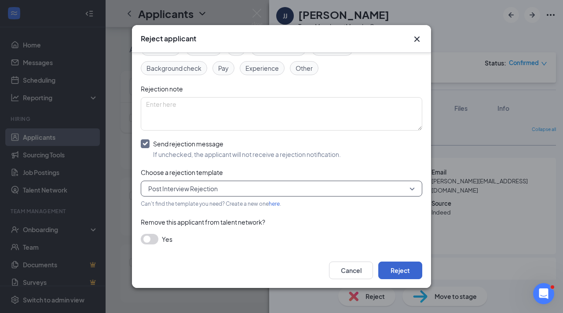 The width and height of the screenshot is (563, 313). I want to click on h3: Reject applicant, so click(169, 39).